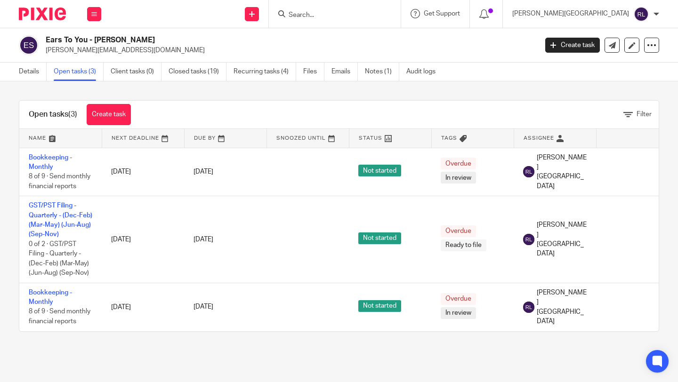 The height and width of the screenshot is (382, 678). Describe the element at coordinates (136, 72) in the screenshot. I see `a: Client tasks (0)` at that location.